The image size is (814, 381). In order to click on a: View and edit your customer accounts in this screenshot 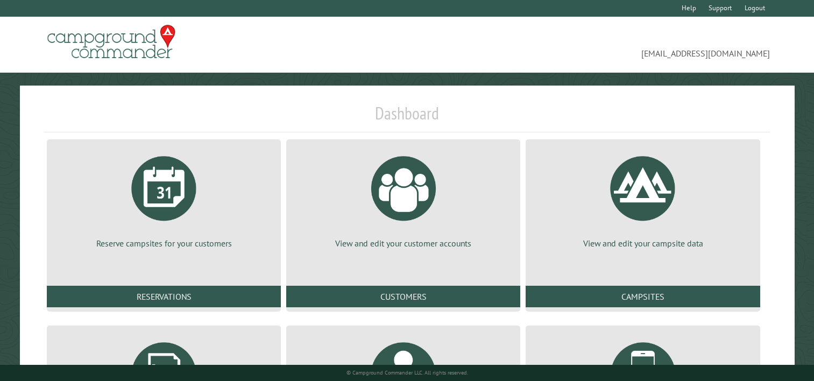, I will do `click(403, 199)`.